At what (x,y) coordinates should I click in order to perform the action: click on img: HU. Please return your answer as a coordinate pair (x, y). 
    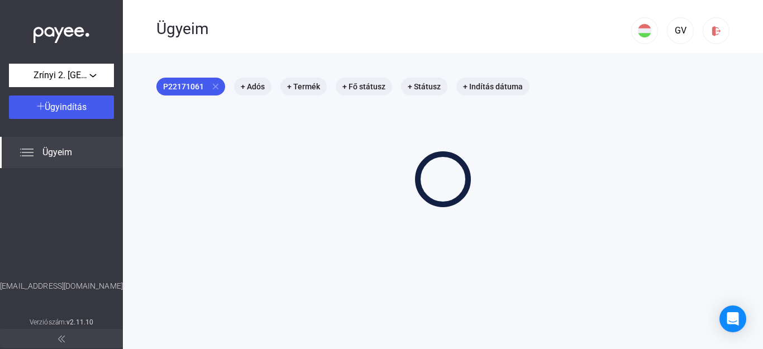
    Looking at the image, I should click on (645, 31).